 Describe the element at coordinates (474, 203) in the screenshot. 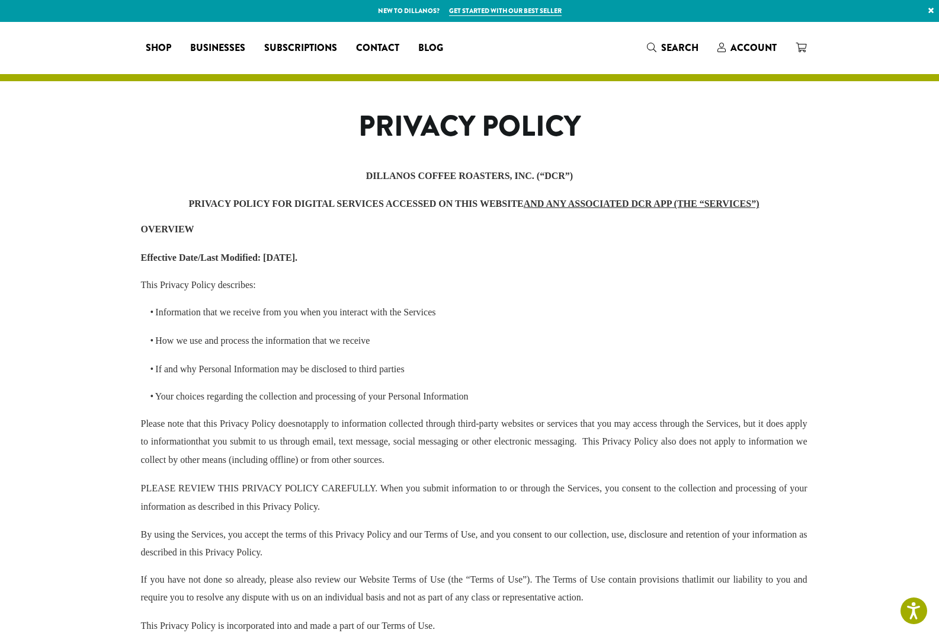

I see `span: PRIVACY POLICY FOR DIGITAL SERVICES ACCESSED ON THIS WEBSITE` at that location.